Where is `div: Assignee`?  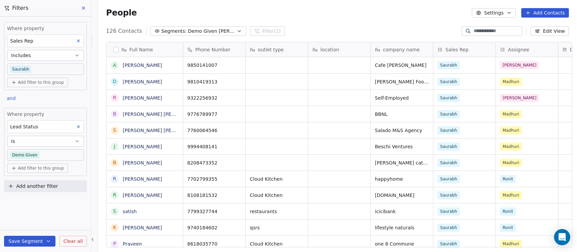
div: Assignee is located at coordinates (527, 49).